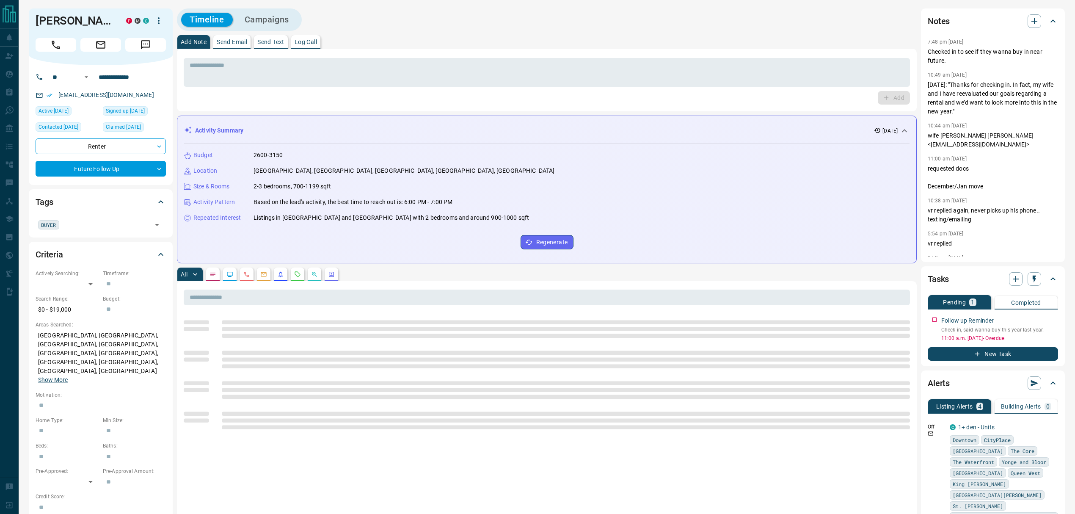  Describe the element at coordinates (49, 225) in the screenshot. I see `span: BUYER` at that location.